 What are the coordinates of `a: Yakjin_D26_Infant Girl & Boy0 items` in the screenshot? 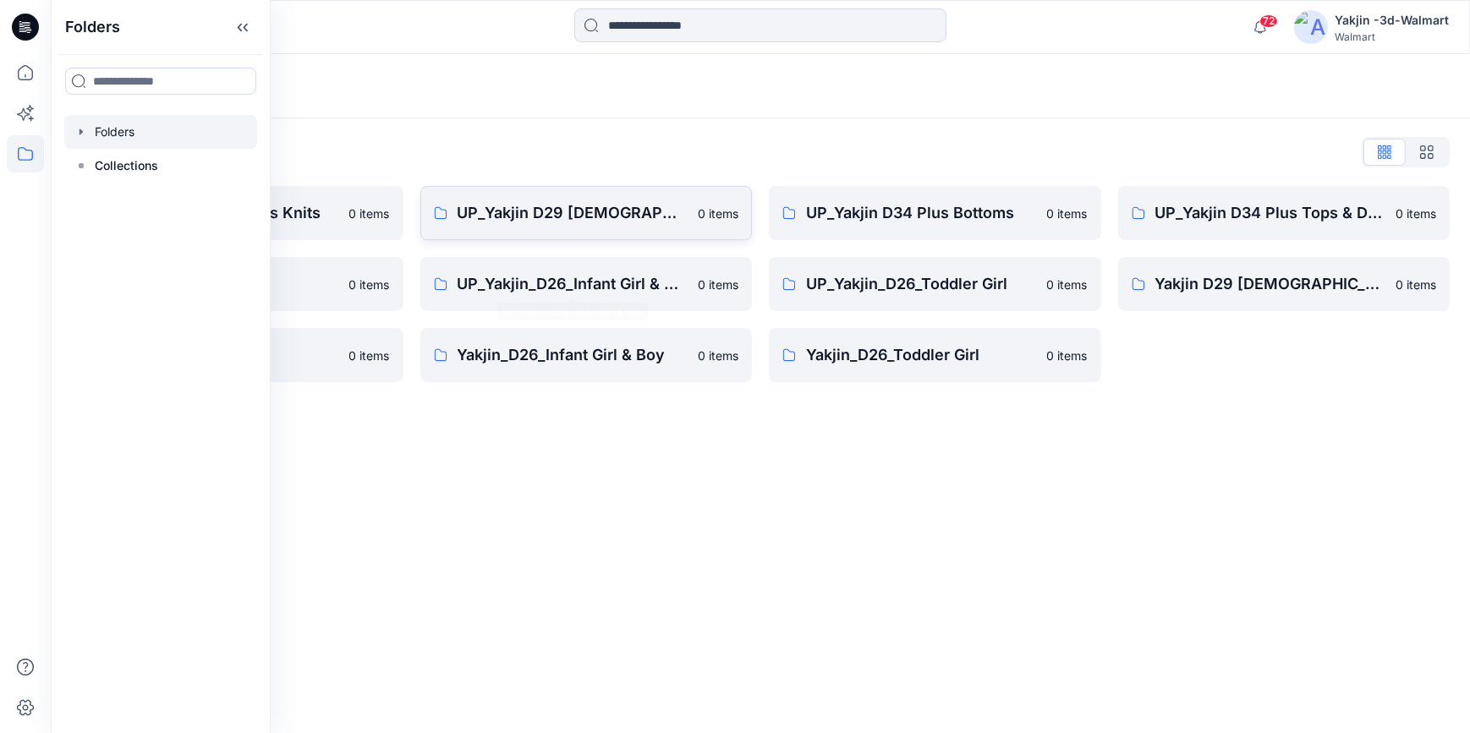 It's located at (586, 355).